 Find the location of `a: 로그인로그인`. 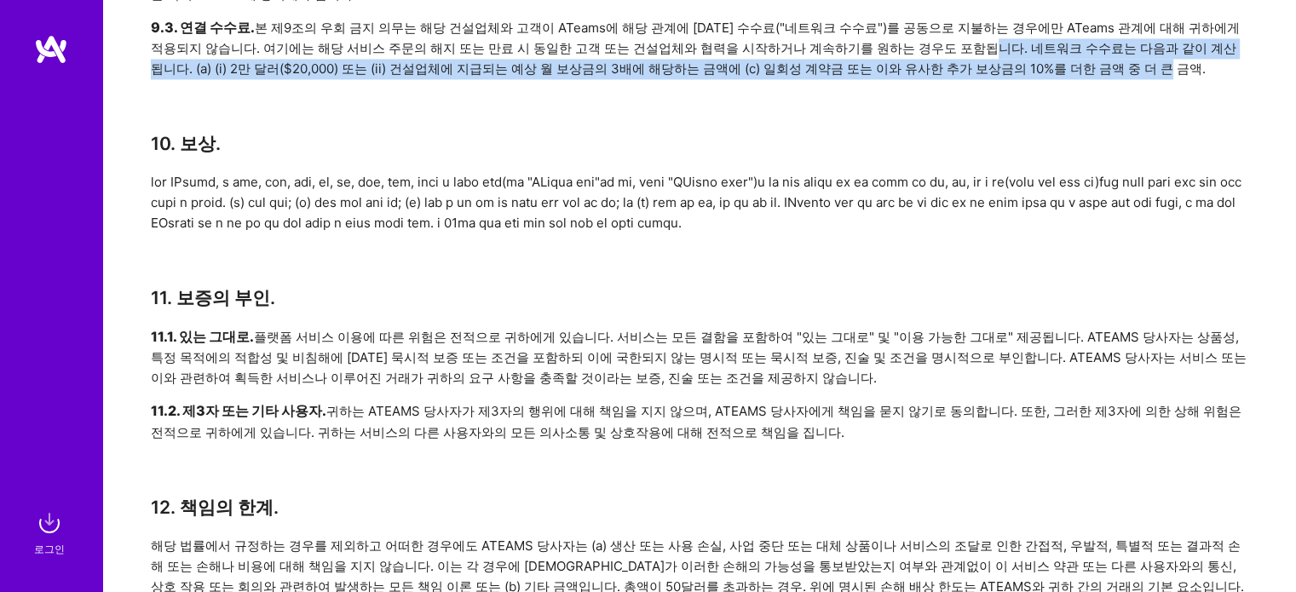

a: 로그인로그인 is located at coordinates (51, 532).